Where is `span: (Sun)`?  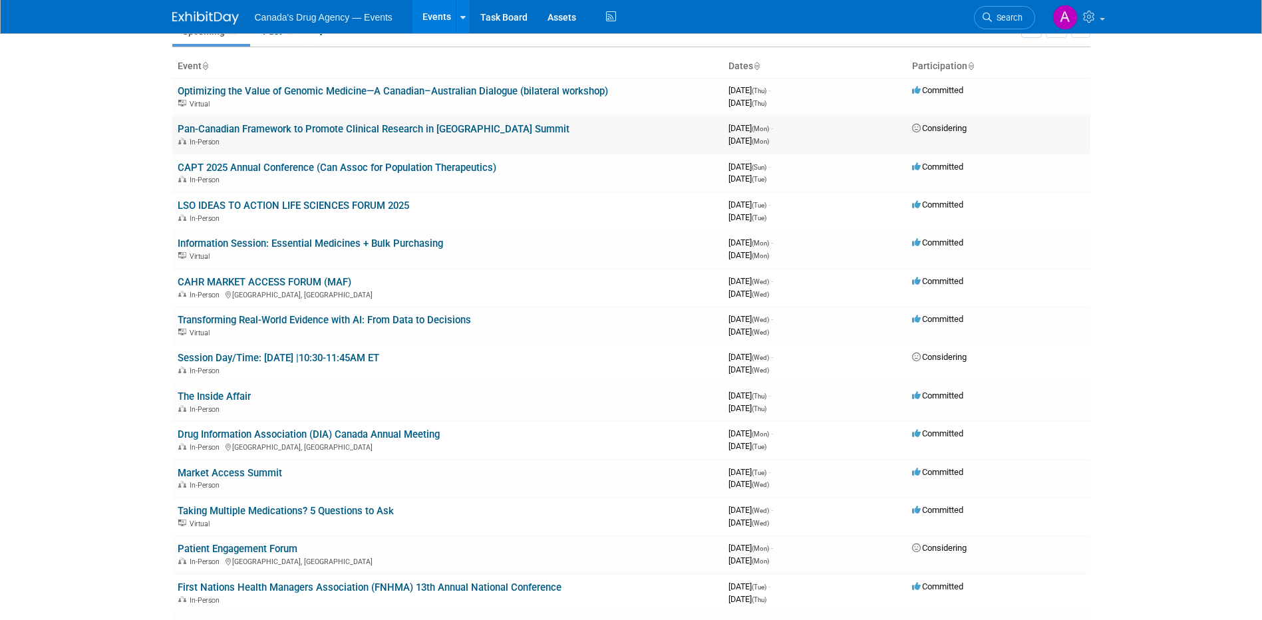 span: (Sun) is located at coordinates (759, 167).